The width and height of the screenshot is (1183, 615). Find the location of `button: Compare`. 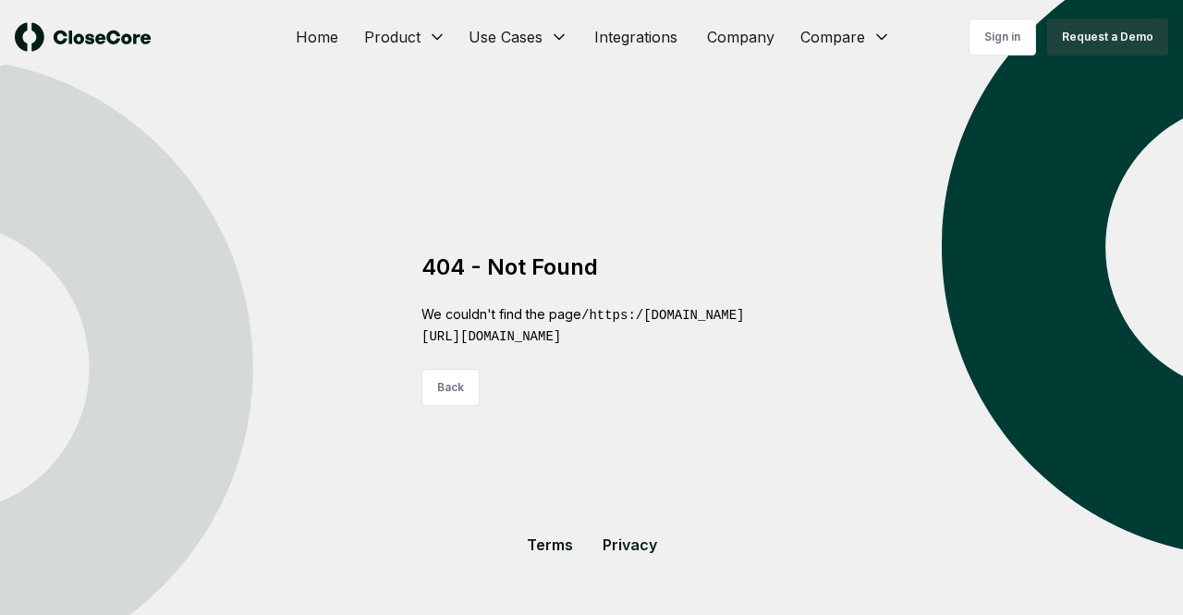

button: Compare is located at coordinates (846, 37).